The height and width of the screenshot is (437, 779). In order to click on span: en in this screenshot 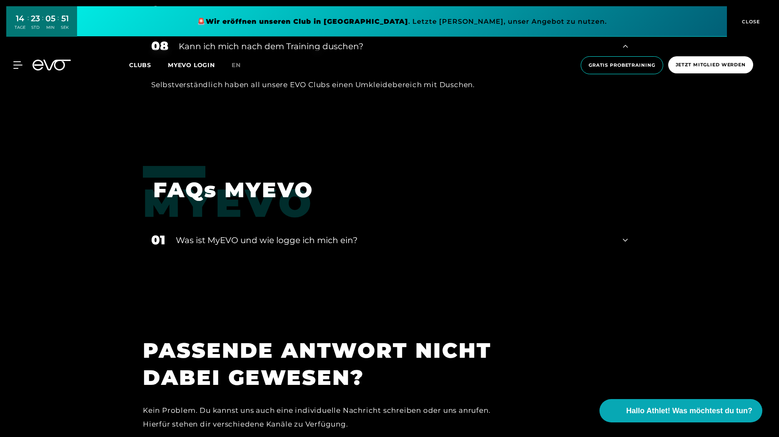, I will do `click(236, 65)`.